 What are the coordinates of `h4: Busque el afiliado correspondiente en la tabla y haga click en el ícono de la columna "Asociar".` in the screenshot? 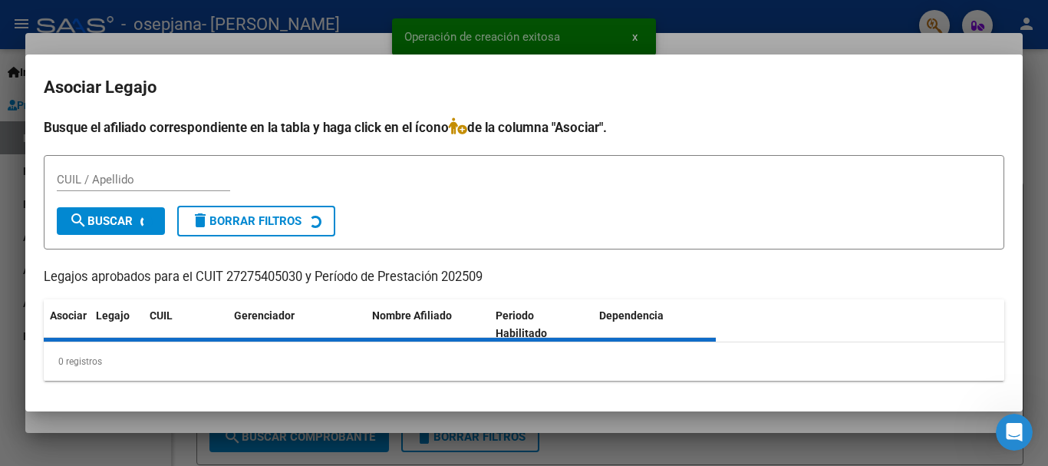 It's located at (524, 127).